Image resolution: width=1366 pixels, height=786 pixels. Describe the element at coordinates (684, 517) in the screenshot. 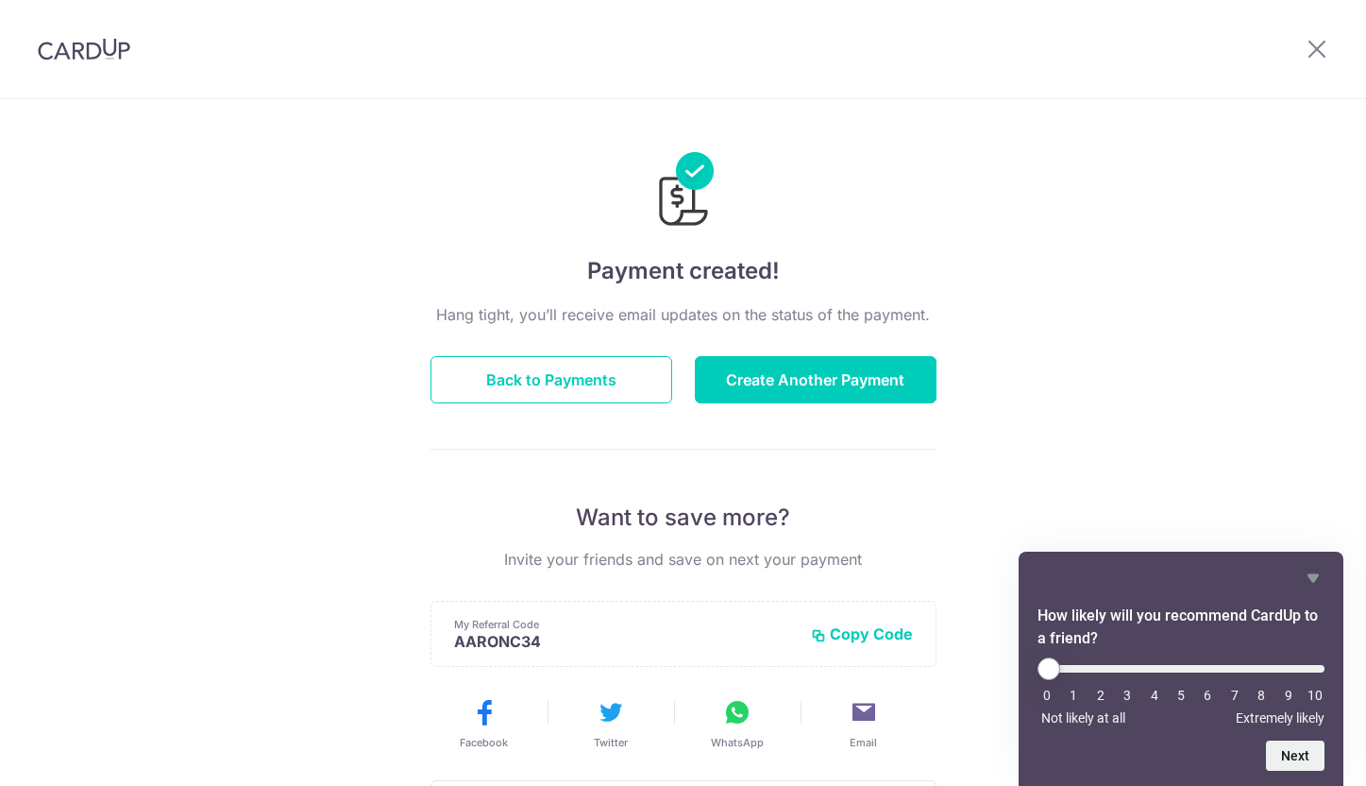

I see `p: Want to save more?` at that location.